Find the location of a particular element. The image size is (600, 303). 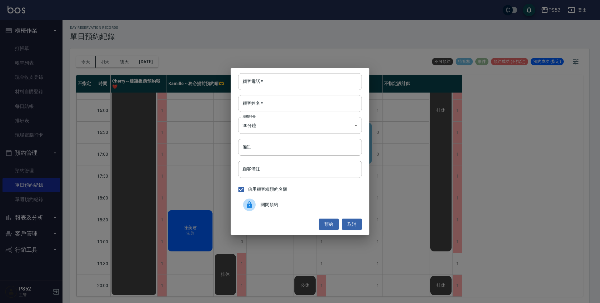

span: 佔用顧客端預約名額 is located at coordinates (267, 189).